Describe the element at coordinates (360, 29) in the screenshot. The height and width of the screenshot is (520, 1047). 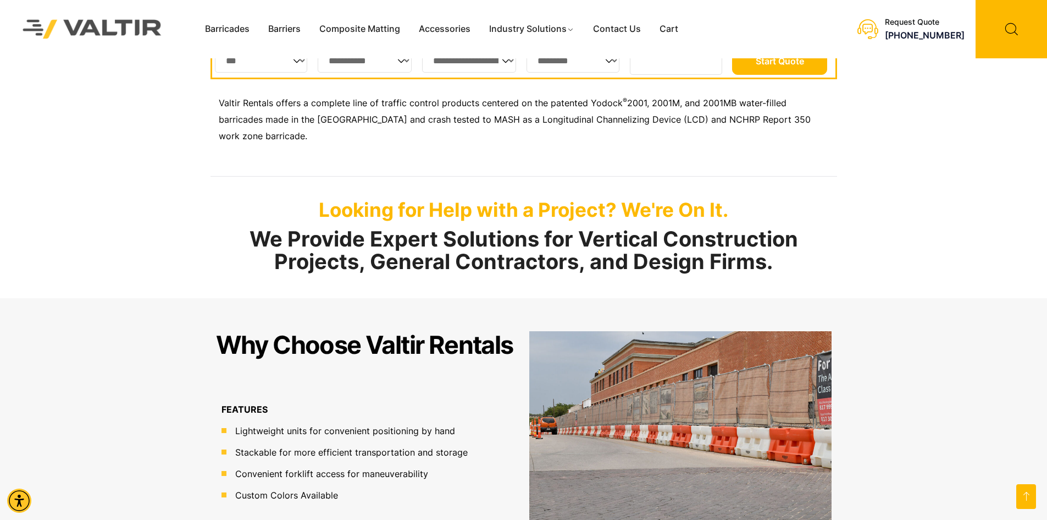
I see `a: Composite Matting` at that location.